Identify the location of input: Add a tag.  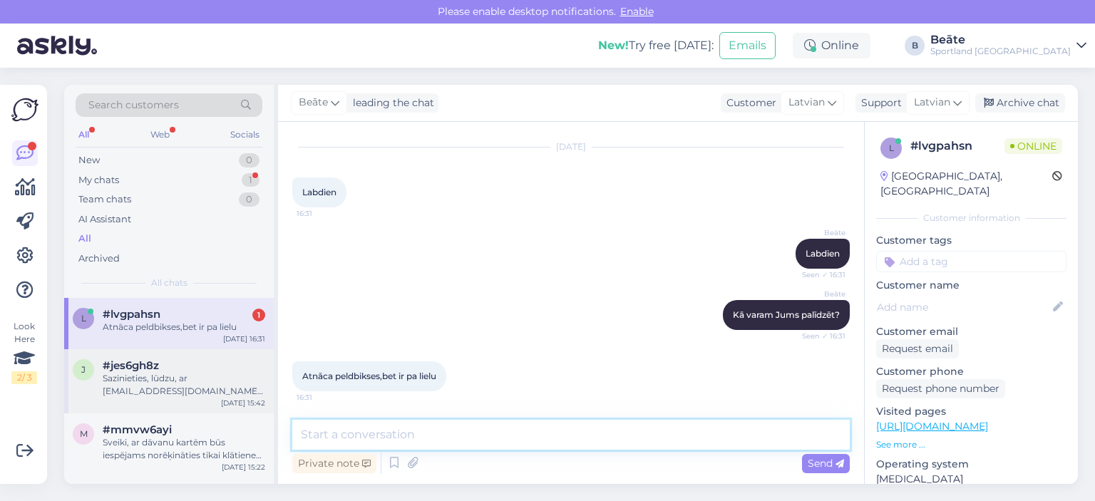
(971, 262).